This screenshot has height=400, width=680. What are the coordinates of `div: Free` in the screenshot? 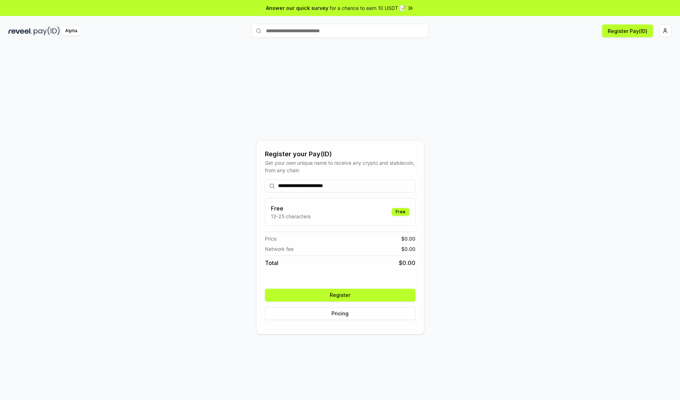 It's located at (400, 212).